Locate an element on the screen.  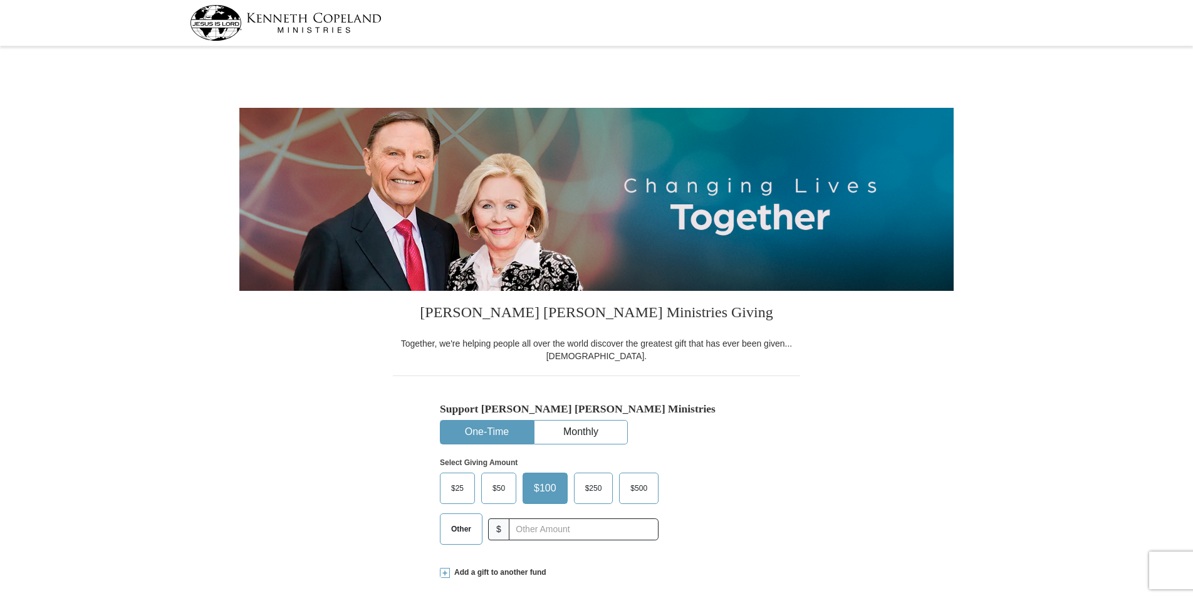
input: Other Amount is located at coordinates (583, 529).